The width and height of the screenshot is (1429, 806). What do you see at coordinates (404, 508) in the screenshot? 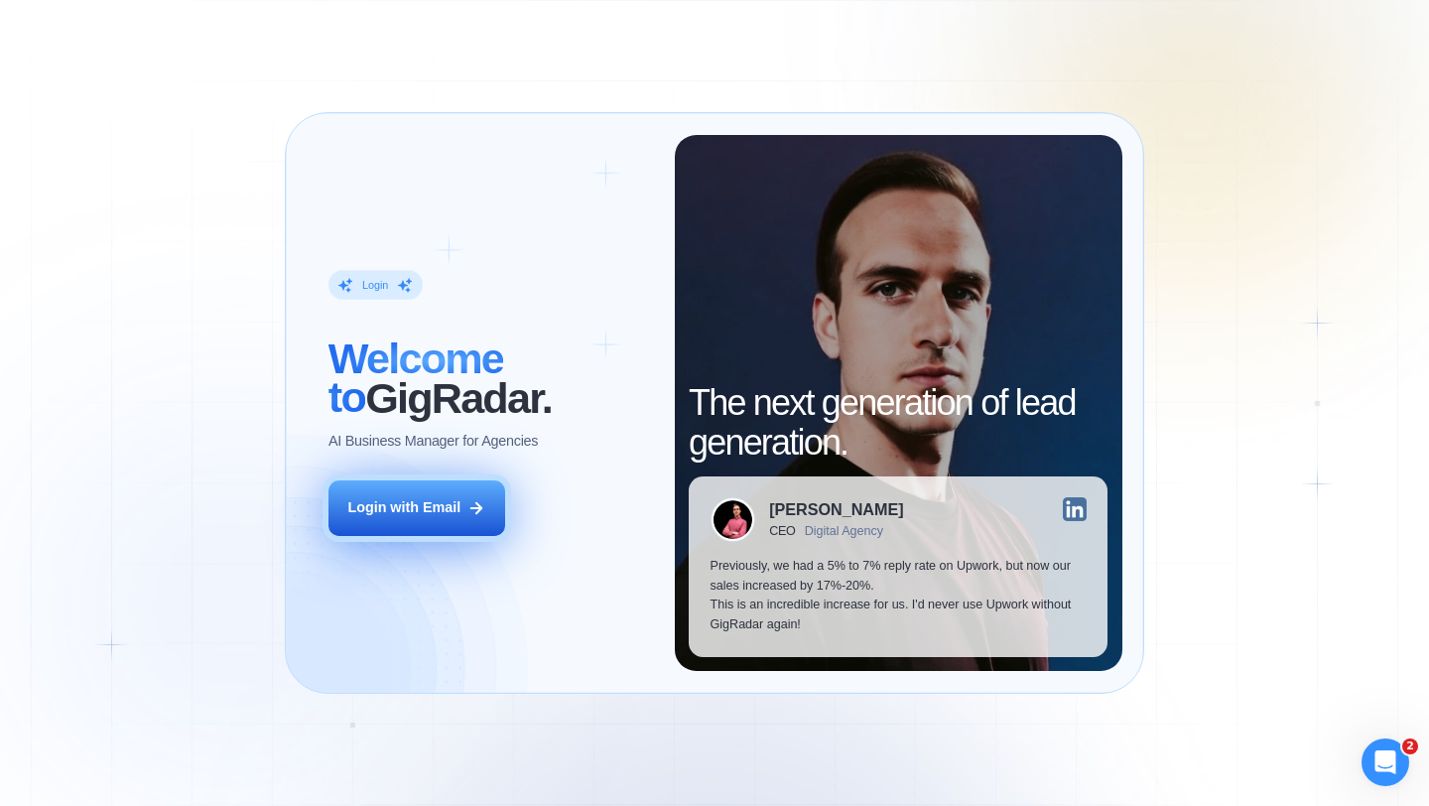
I see `div: Login with Email` at bounding box center [404, 508].